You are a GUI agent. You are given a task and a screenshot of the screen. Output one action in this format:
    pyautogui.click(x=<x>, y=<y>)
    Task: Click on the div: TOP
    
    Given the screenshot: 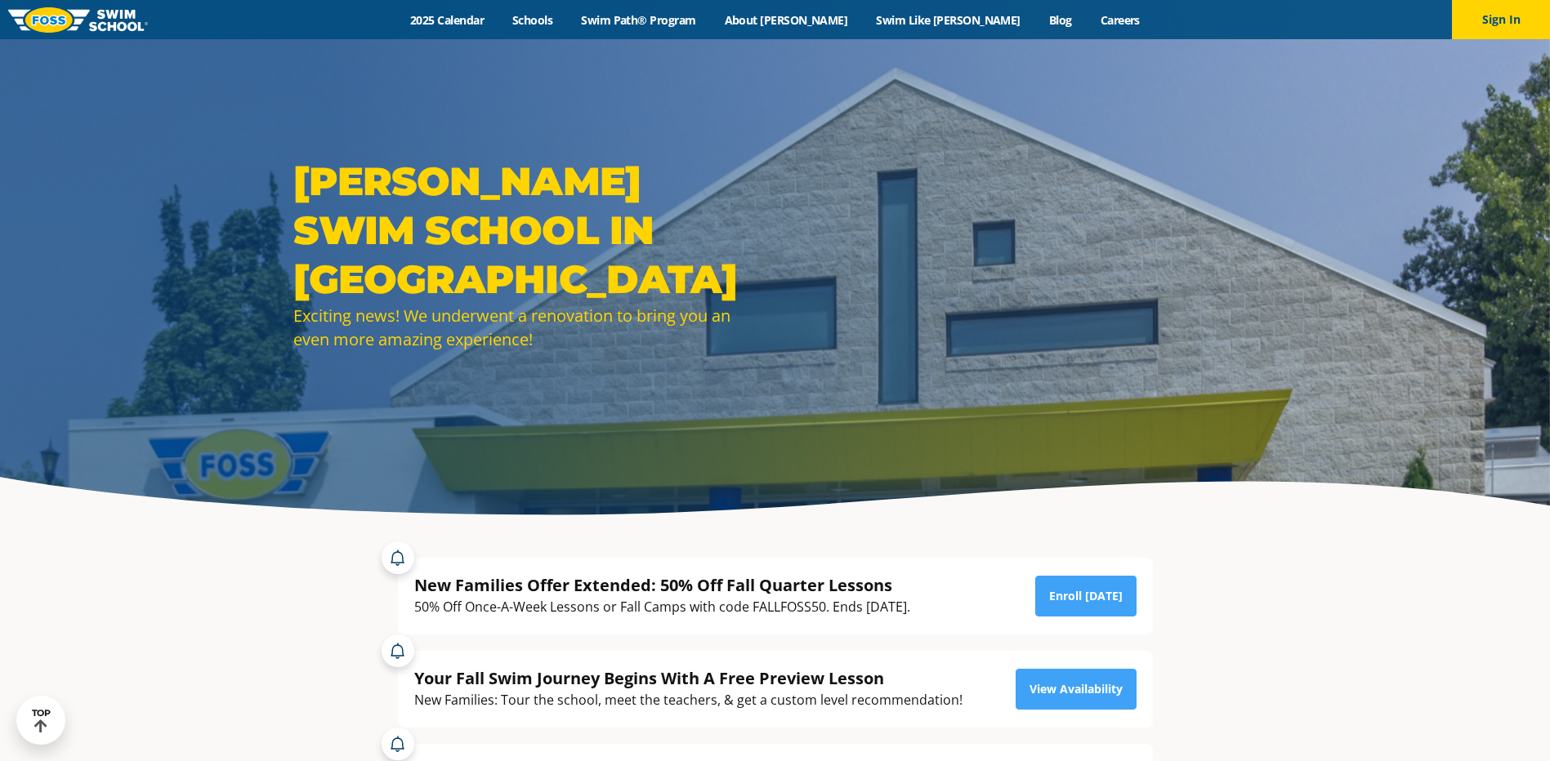 What is the action you would take?
    pyautogui.click(x=41, y=721)
    